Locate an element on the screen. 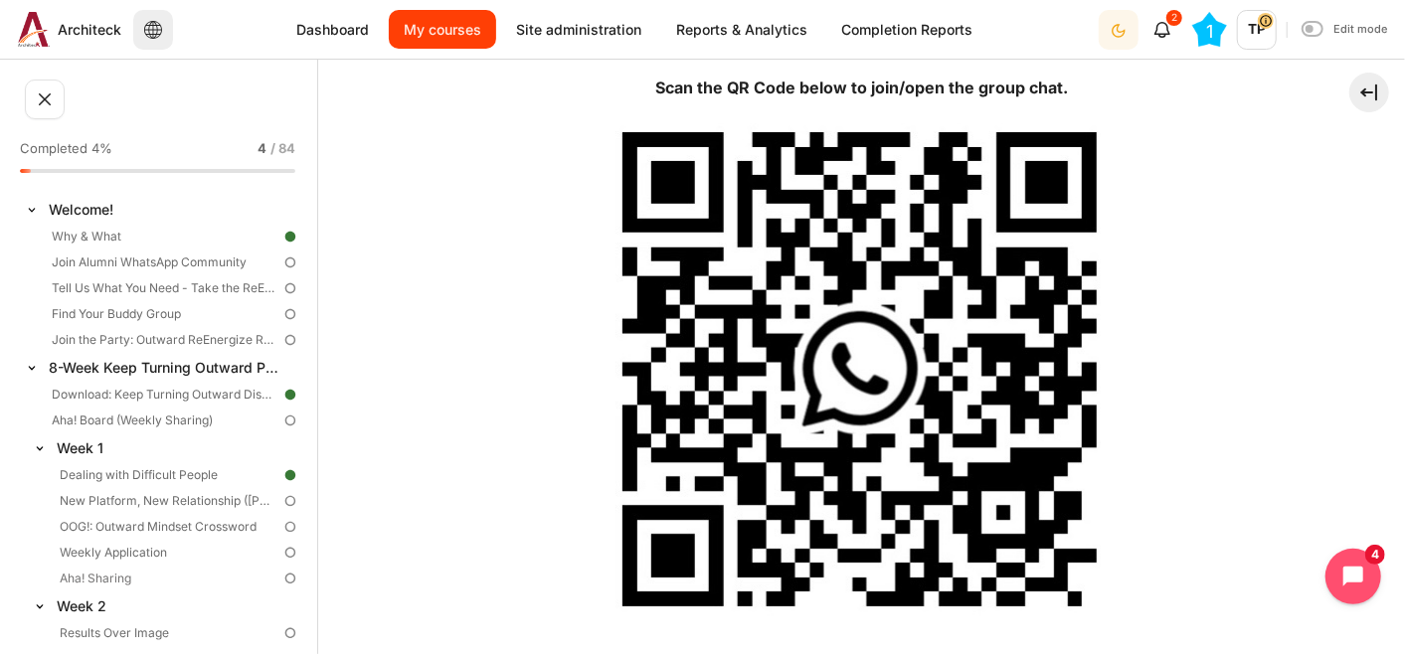 Image resolution: width=1405 pixels, height=656 pixels. img: Architeck is located at coordinates (34, 29).